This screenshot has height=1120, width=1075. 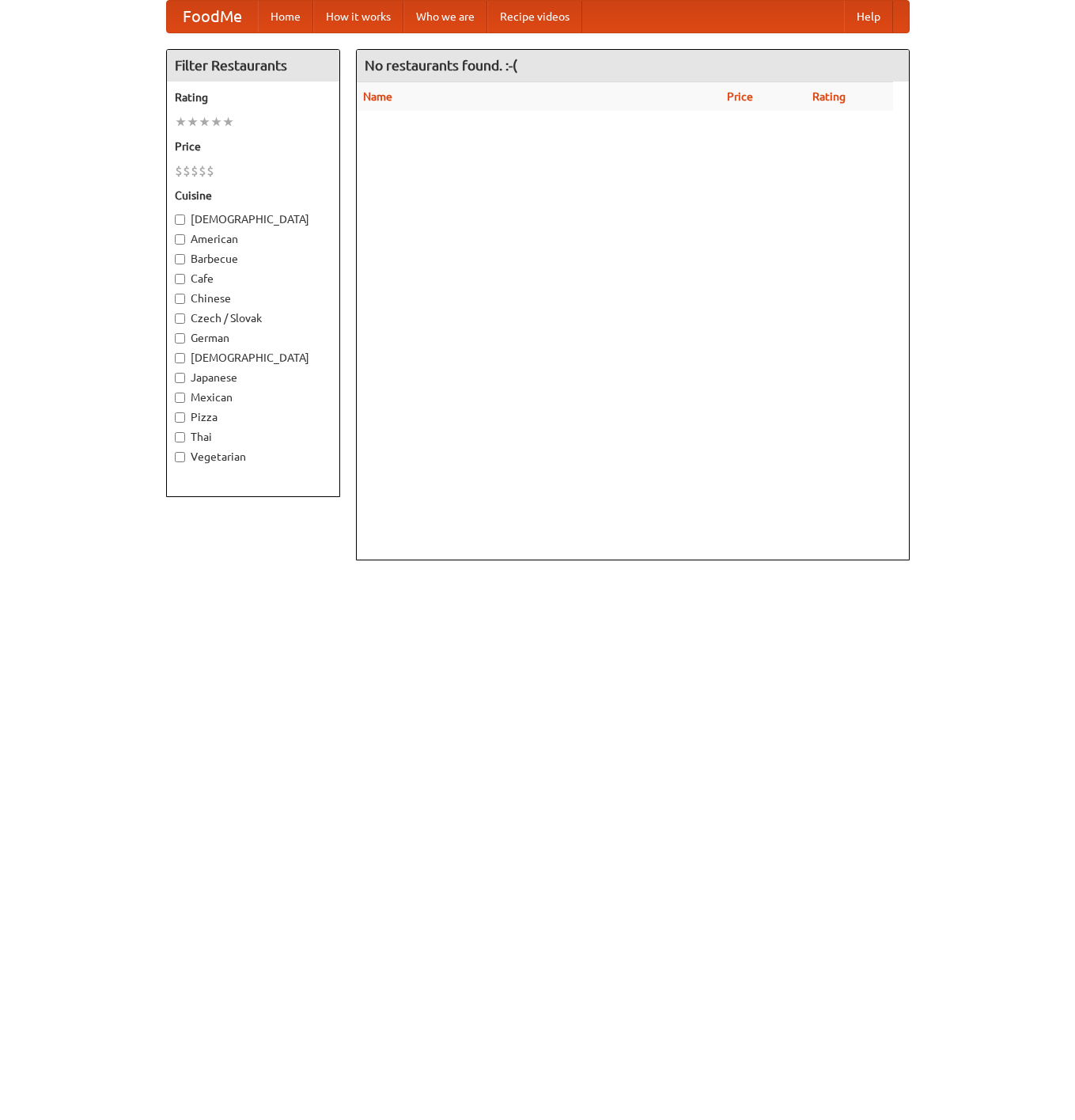 I want to click on input: Chinese, so click(x=180, y=298).